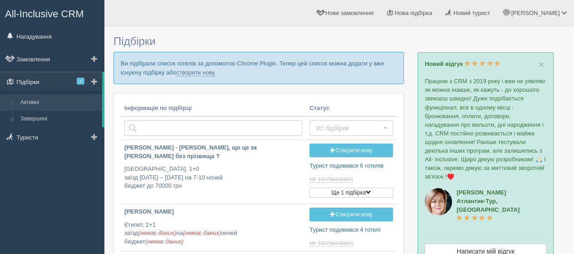 The width and height of the screenshot is (574, 254). Describe the element at coordinates (414, 13) in the screenshot. I see `span: Нова підбірка` at that location.